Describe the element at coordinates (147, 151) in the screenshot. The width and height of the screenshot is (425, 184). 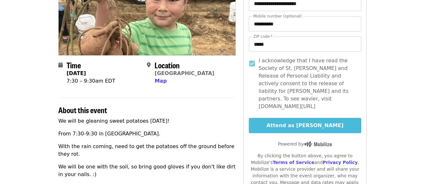
I see `p: With the rain coming, need to get the potatoes off the ground before they rot.` at that location.